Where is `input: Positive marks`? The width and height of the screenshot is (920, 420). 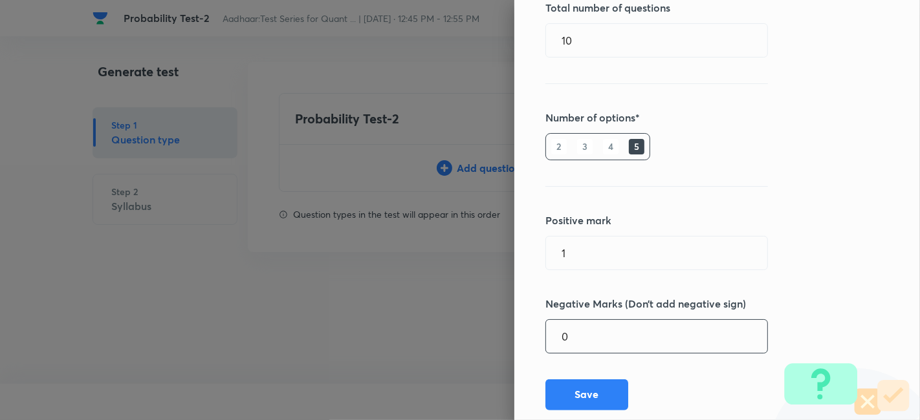
input: Positive marks is located at coordinates (656, 253).